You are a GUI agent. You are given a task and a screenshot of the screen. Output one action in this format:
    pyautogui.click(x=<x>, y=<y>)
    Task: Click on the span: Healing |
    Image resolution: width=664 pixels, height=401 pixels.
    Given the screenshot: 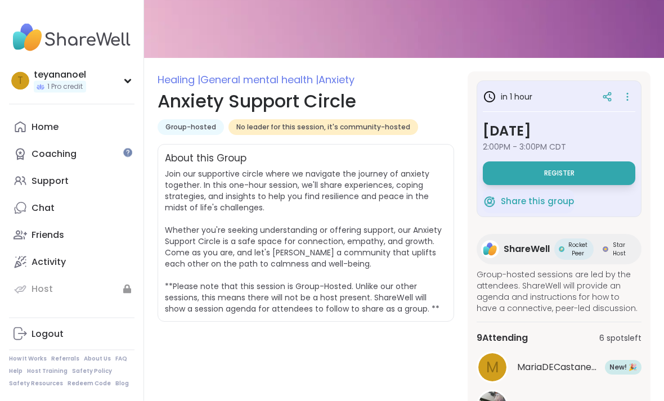 What is the action you would take?
    pyautogui.click(x=179, y=80)
    